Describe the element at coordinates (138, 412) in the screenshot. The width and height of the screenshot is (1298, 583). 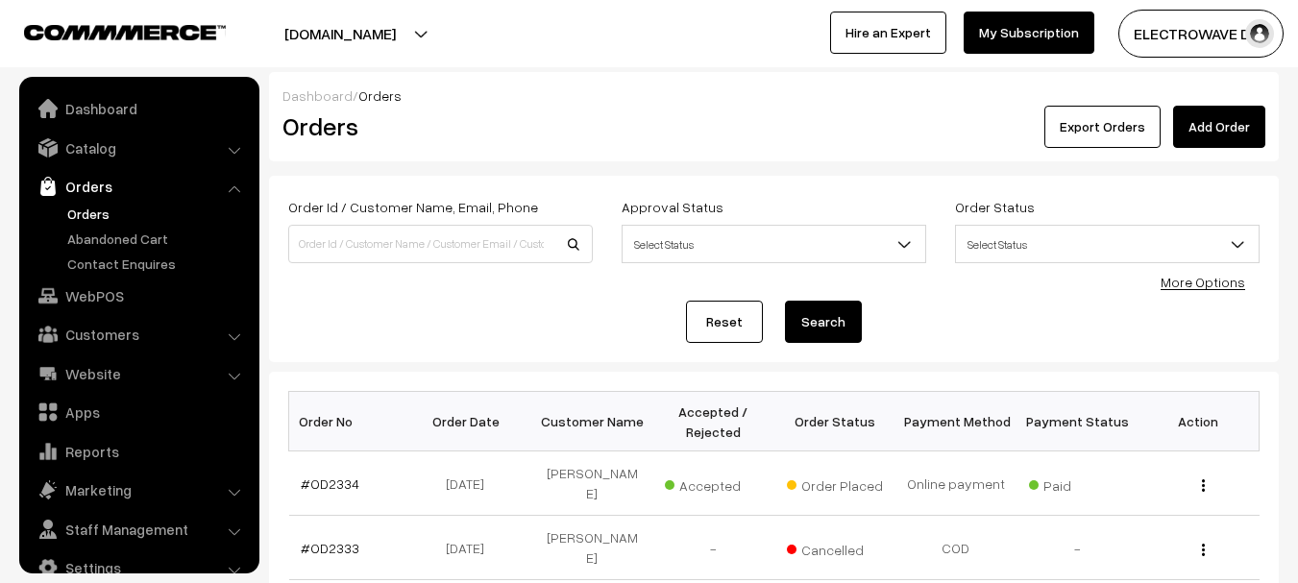
I see `a: Apps` at that location.